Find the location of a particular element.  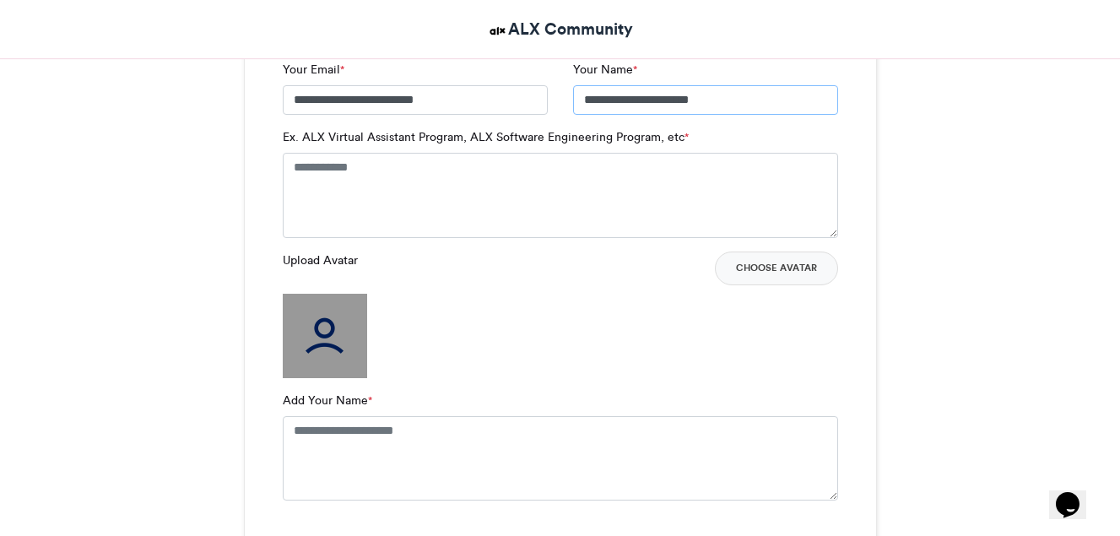

a: ALX Community is located at coordinates (560, 29).